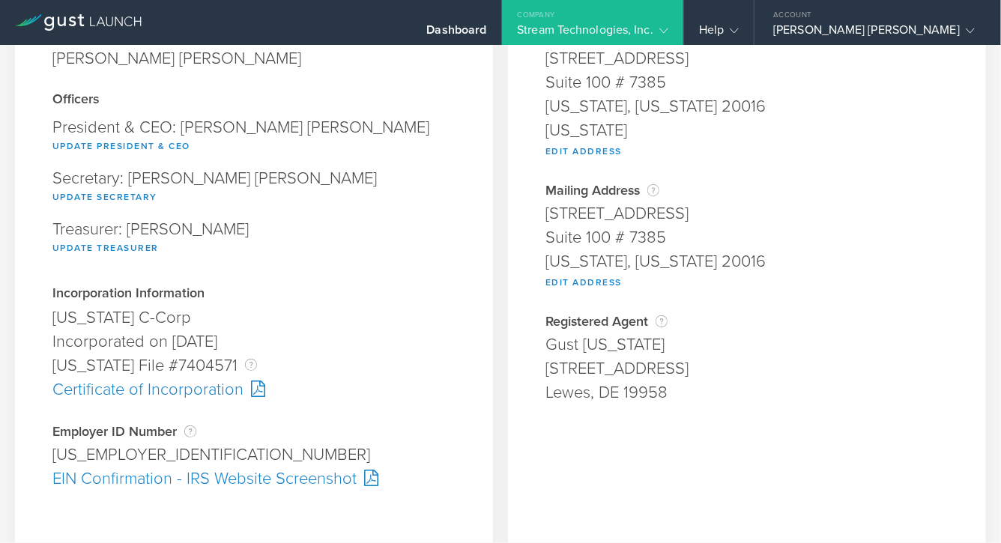 This screenshot has width=1001, height=543. What do you see at coordinates (254, 432) in the screenshot?
I see `div: Employer ID Number` at bounding box center [254, 432].